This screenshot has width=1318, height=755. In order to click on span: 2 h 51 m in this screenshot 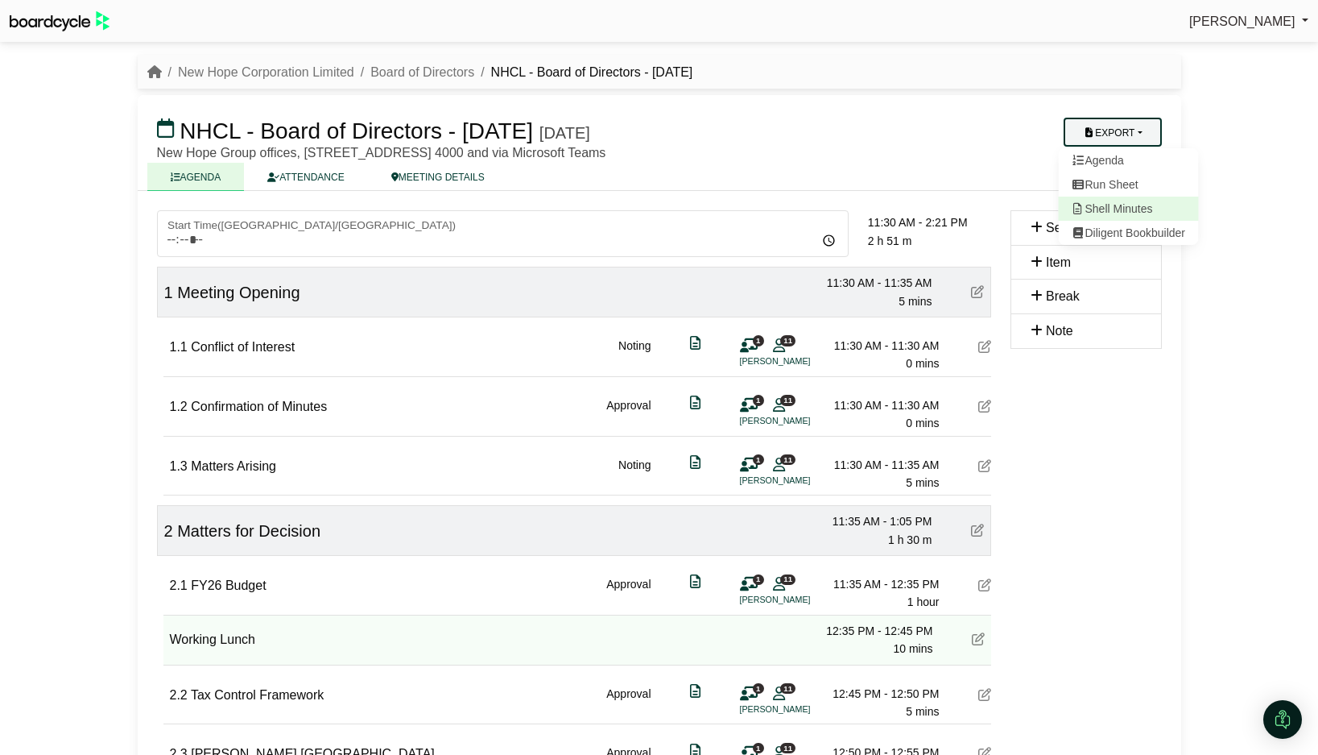, I will do `click(890, 241)`.